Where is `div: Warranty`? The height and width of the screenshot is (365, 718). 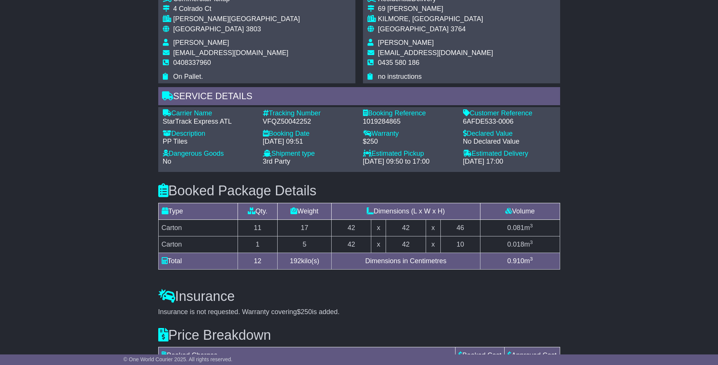
div: Warranty is located at coordinates (409, 134).